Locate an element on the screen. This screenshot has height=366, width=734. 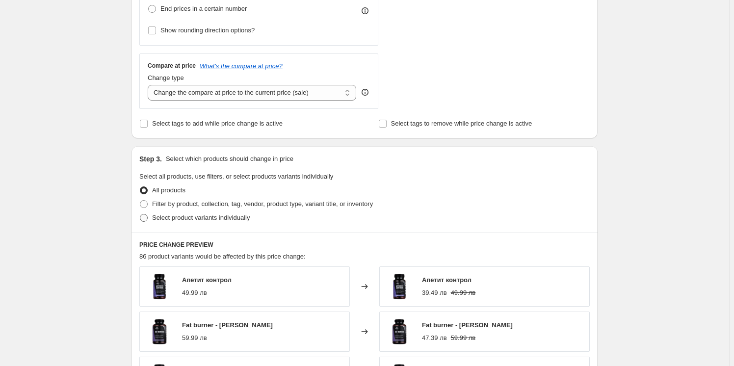
span: All products is located at coordinates (169, 190).